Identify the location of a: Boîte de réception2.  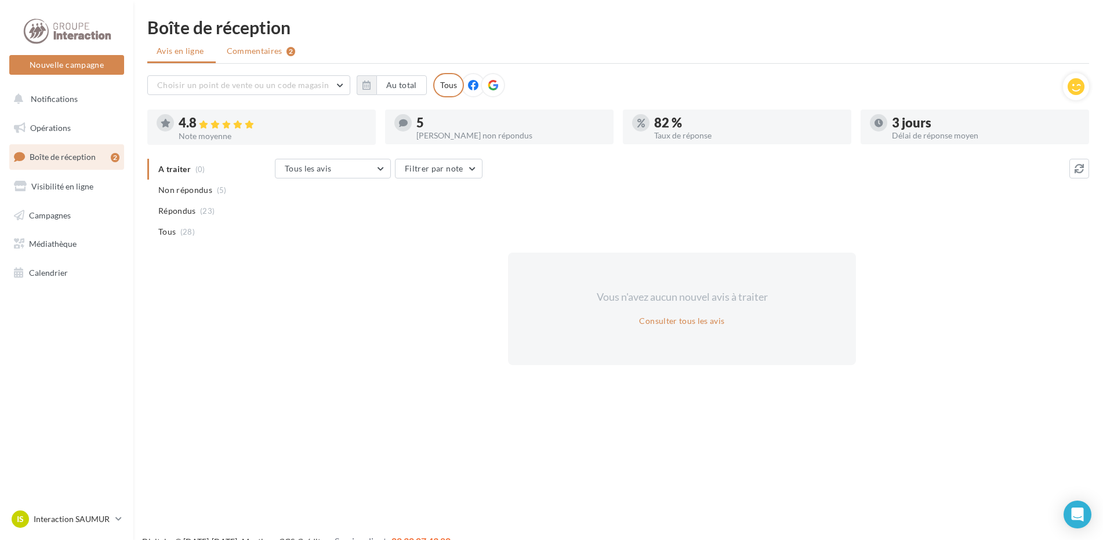
(67, 157).